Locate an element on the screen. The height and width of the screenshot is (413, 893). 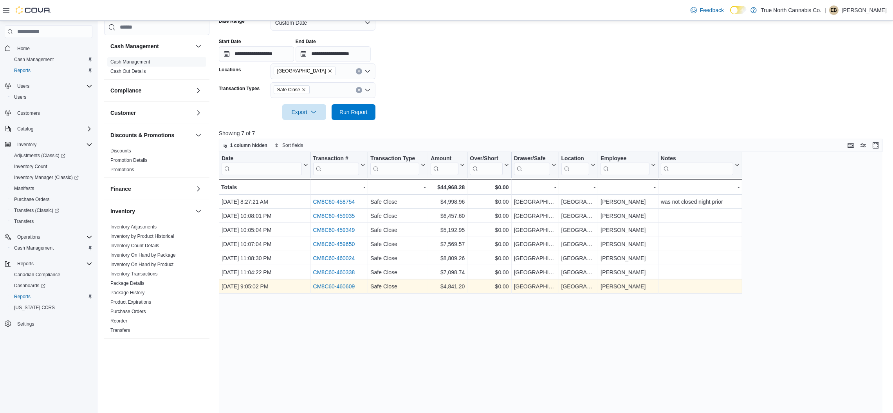
div: $44,968.28 is located at coordinates (447, 187).